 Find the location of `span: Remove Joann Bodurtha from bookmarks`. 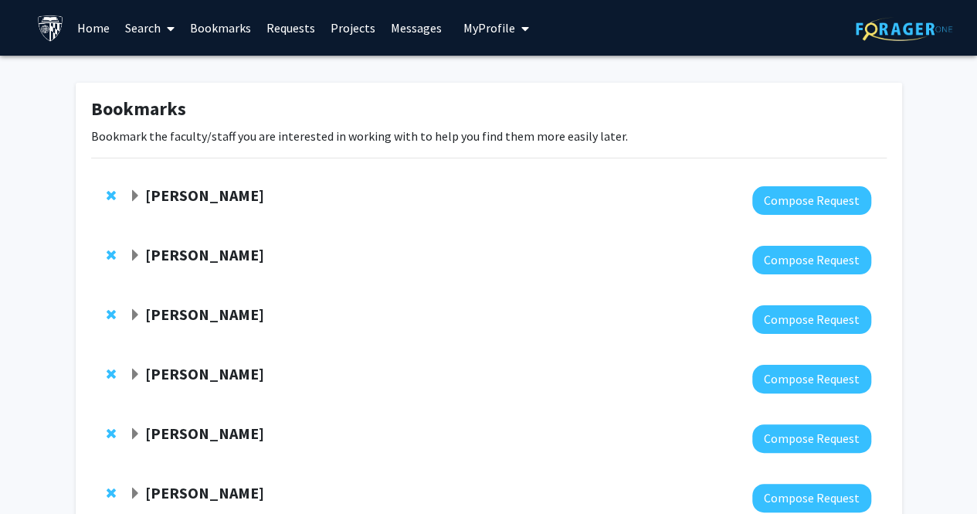

span: Remove Joann Bodurtha from bookmarks is located at coordinates (111, 493).